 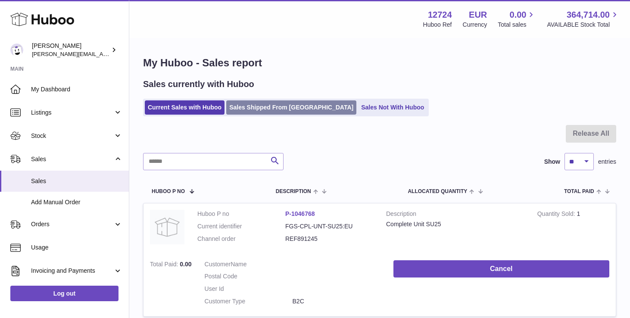 I want to click on dt: Channel order, so click(x=241, y=239).